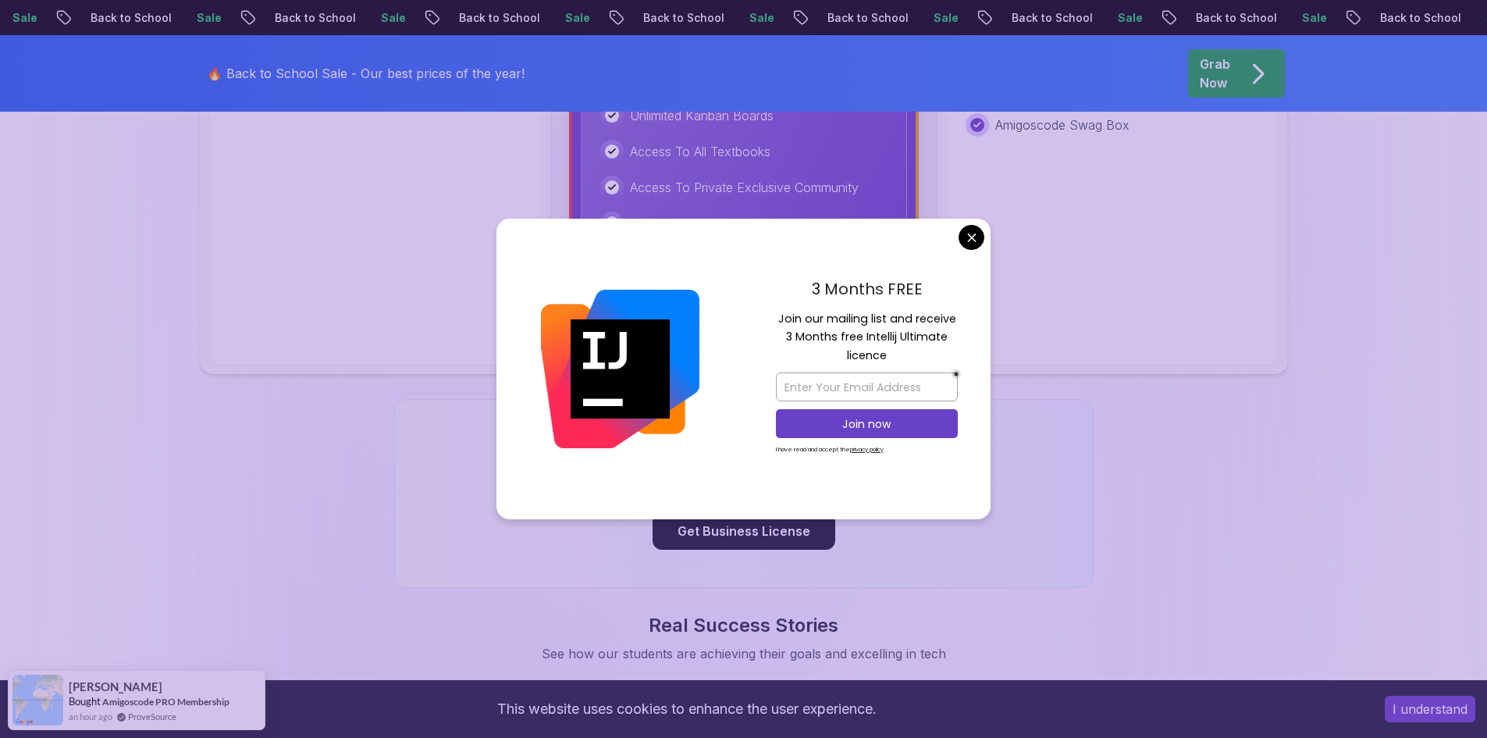 The height and width of the screenshot is (738, 1487). What do you see at coordinates (166, 701) in the screenshot?
I see `a: Amigoscode PRO Membership` at bounding box center [166, 701].